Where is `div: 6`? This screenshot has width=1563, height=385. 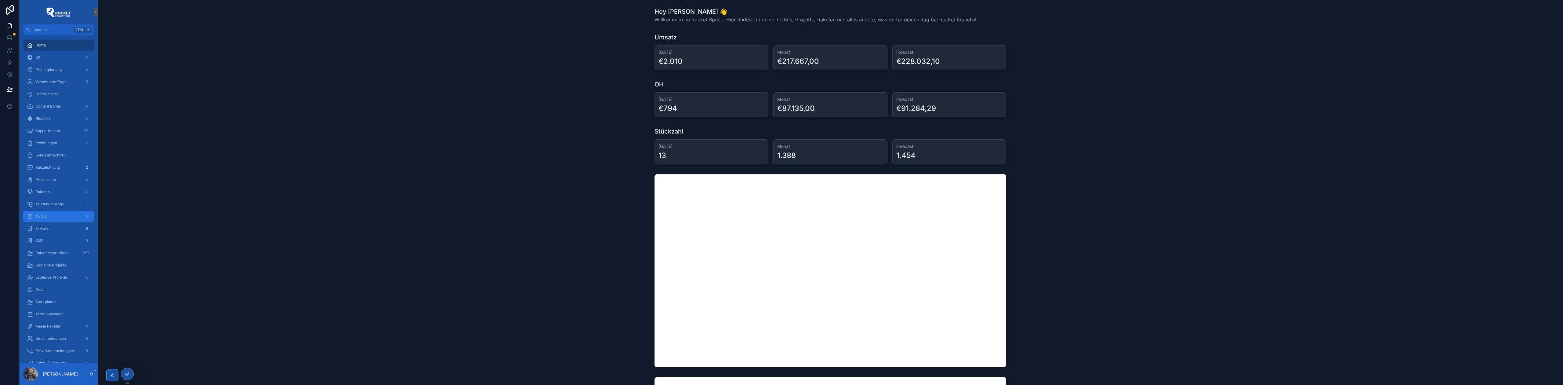 div: 6 is located at coordinates (87, 228).